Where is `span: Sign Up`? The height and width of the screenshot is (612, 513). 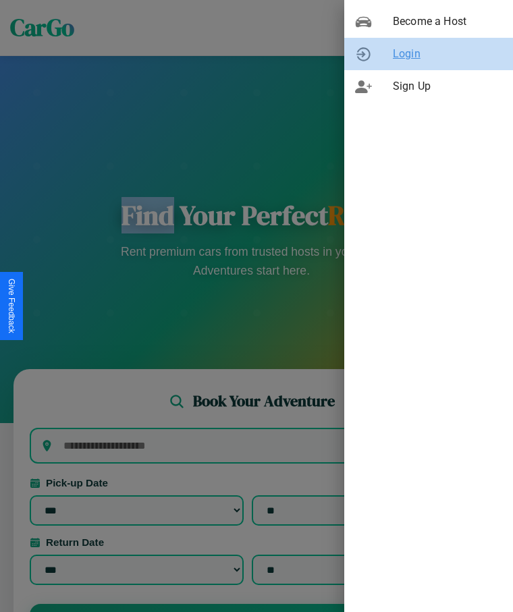
span: Sign Up is located at coordinates (447, 86).